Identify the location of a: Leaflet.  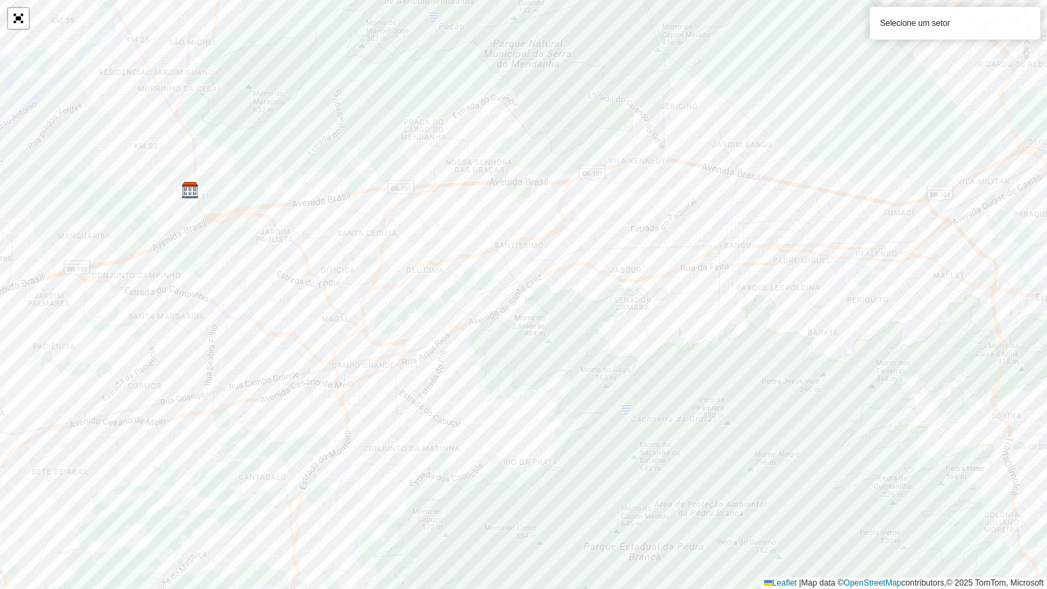
(780, 583).